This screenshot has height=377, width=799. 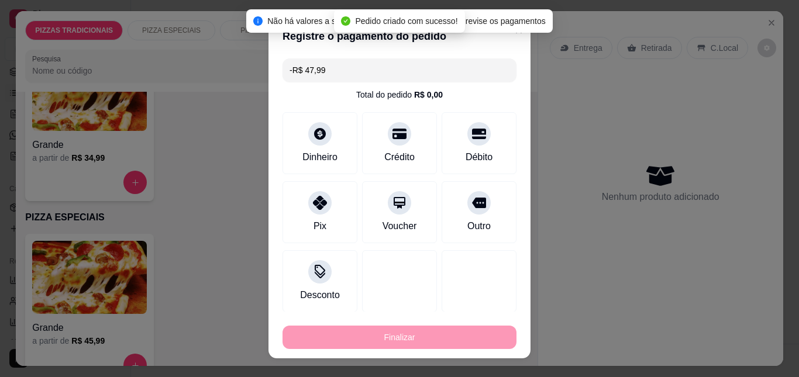 I want to click on input: Ex.: hambúrguer de cordeiro, so click(x=399, y=70).